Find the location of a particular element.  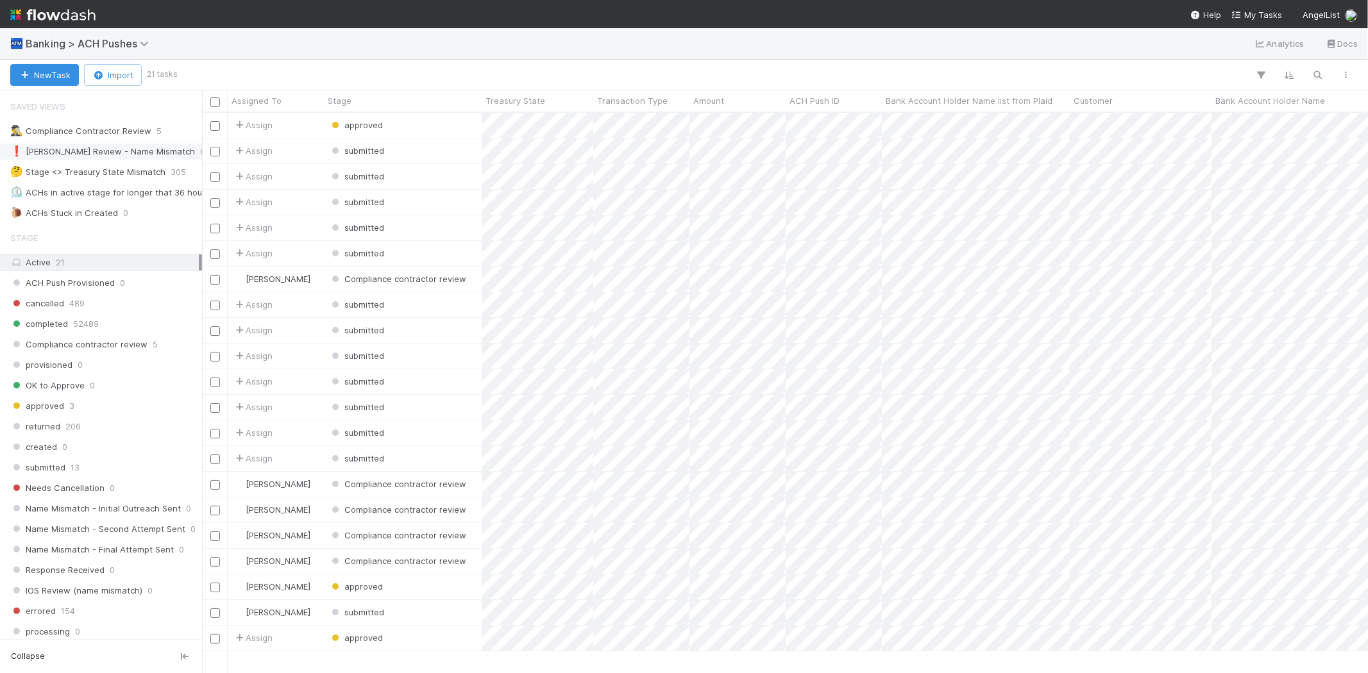

span: 5 is located at coordinates (159, 131).